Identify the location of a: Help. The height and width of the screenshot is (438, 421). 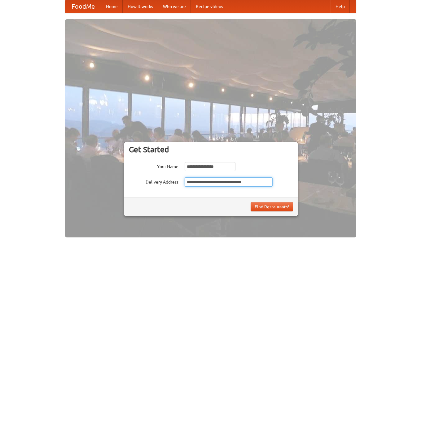
(340, 6).